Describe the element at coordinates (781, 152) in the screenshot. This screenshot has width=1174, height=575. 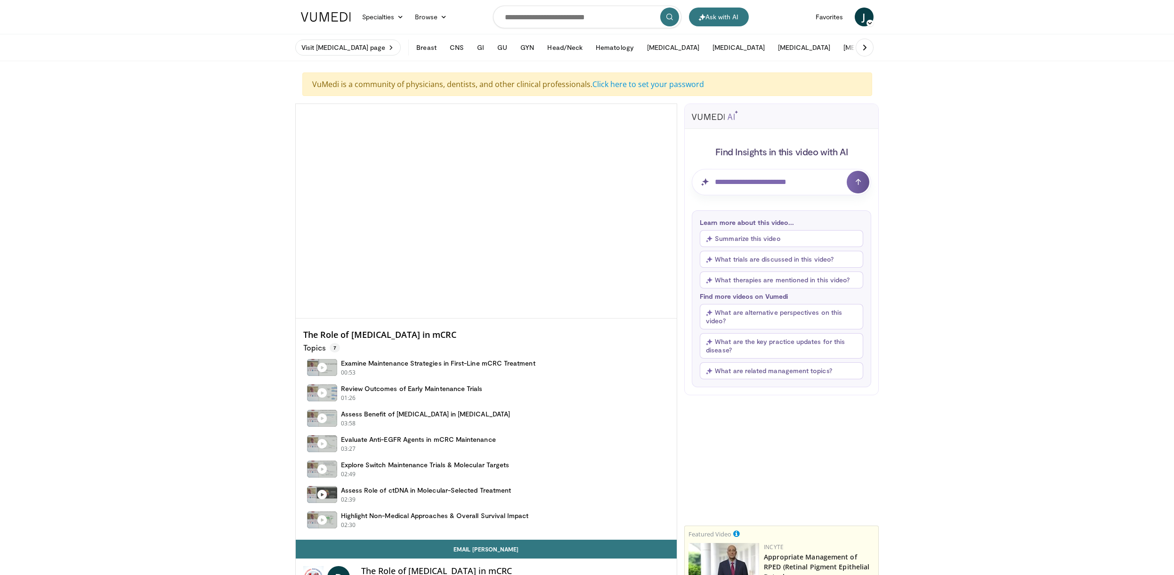
I see `h4: Find Insights in this video with AI` at that location.